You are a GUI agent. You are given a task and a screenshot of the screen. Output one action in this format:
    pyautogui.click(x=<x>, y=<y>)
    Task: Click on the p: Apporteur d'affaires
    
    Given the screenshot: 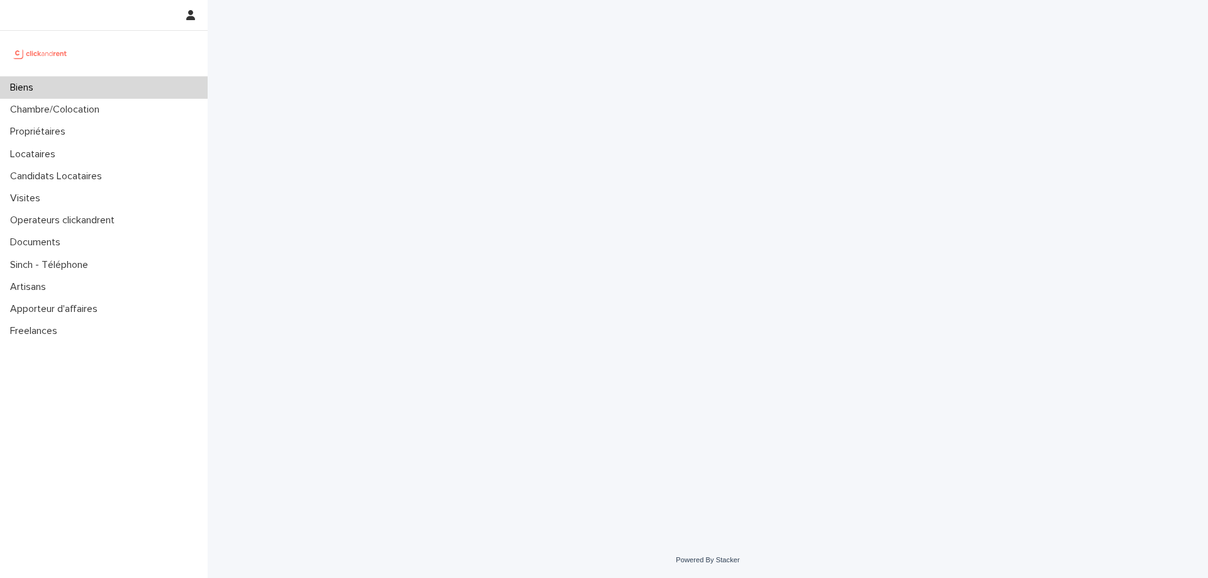 What is the action you would take?
    pyautogui.click(x=56, y=309)
    